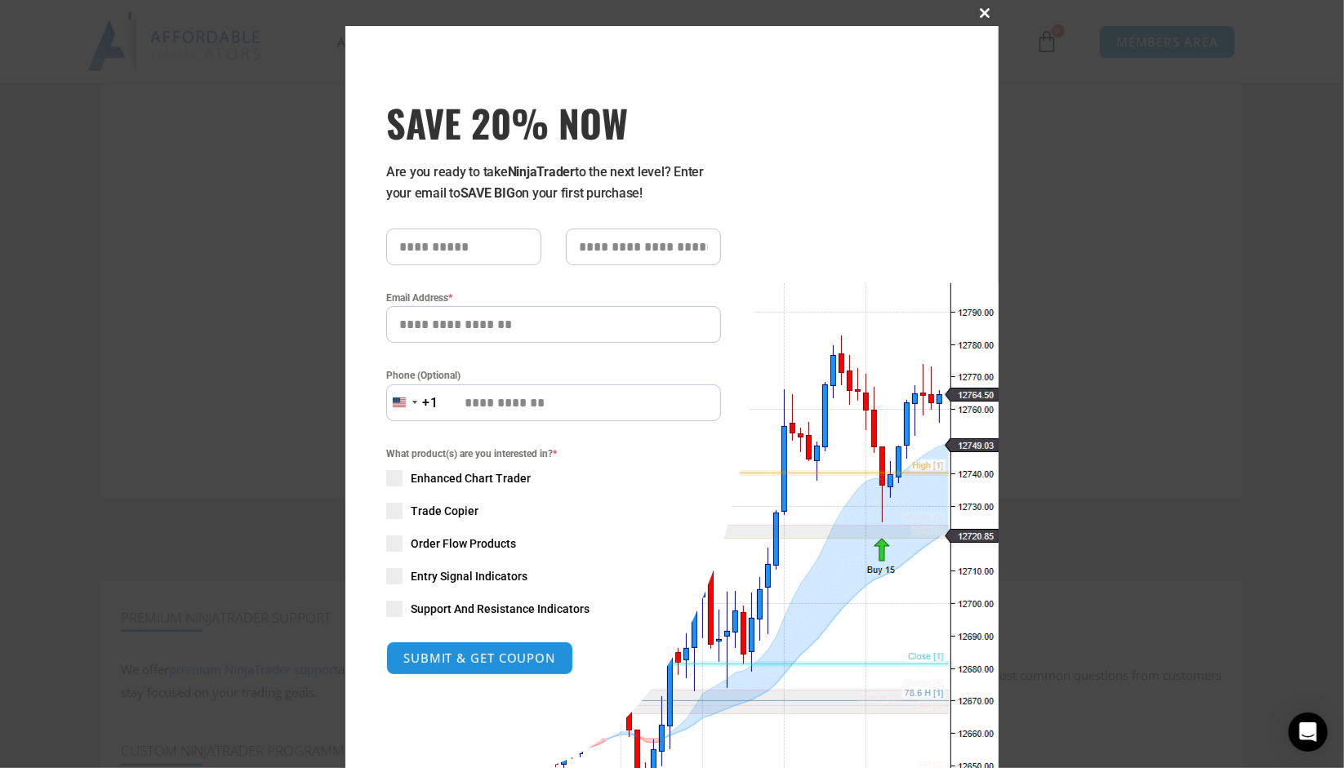 Image resolution: width=1344 pixels, height=768 pixels. I want to click on button: Selected country, so click(412, 403).